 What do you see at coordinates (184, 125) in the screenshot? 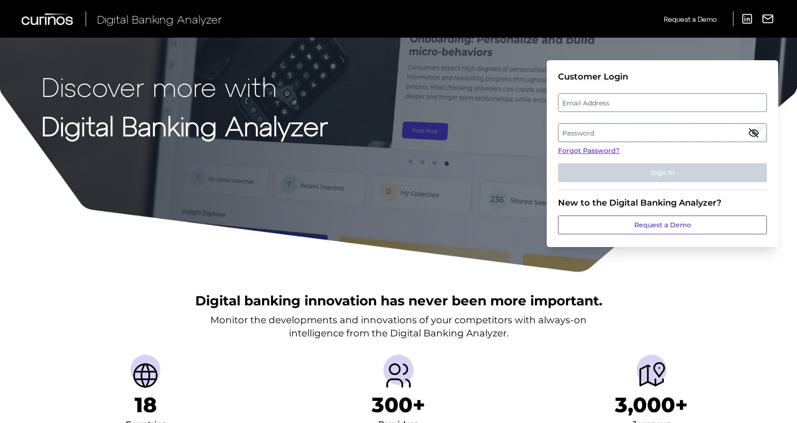
I see `strong: Digital Banking Analyzer` at bounding box center [184, 125].